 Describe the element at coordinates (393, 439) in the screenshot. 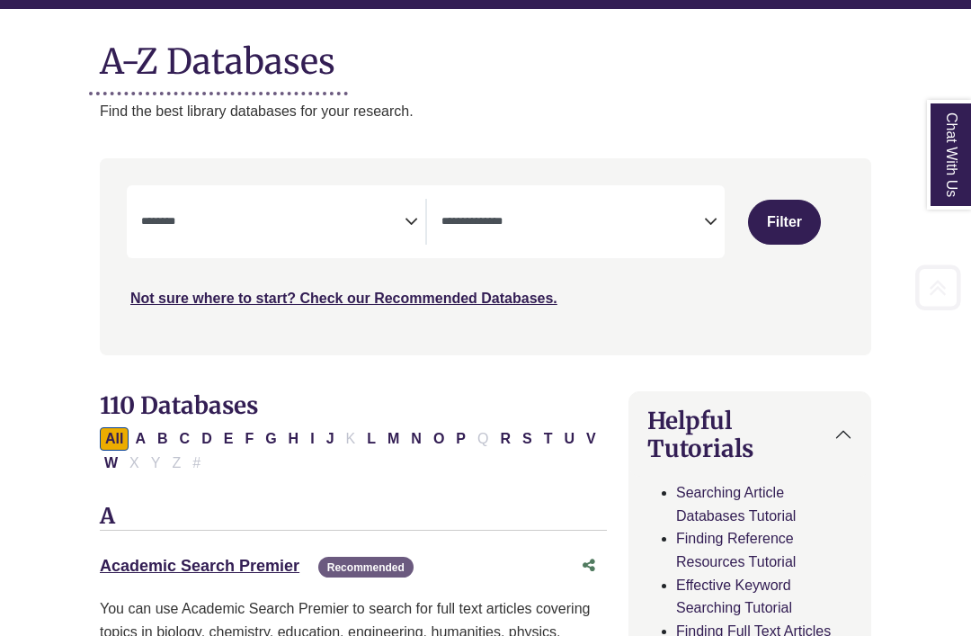

I see `button: Filter Results M` at that location.